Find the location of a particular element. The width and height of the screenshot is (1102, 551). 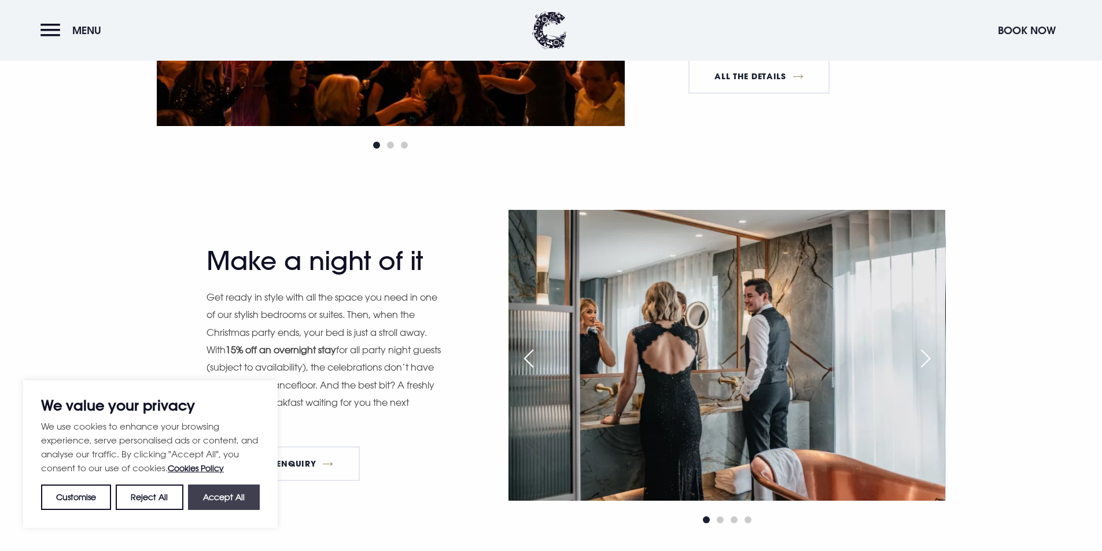

a: All The Details is located at coordinates (759, 76).